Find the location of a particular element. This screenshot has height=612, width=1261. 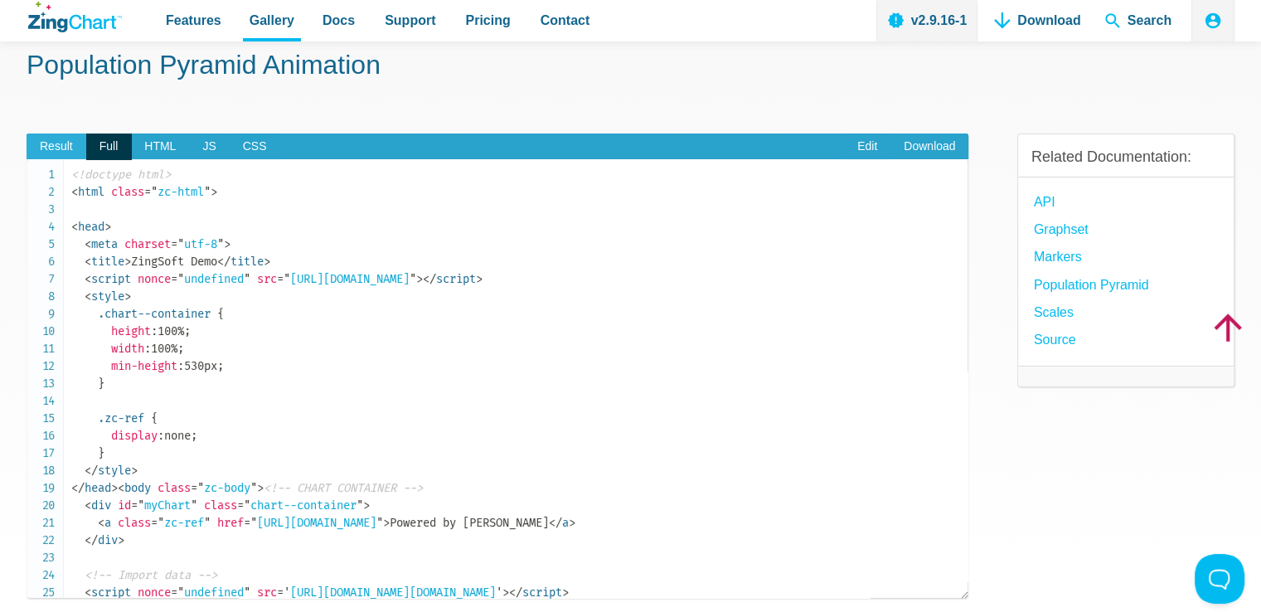

span: chart--container is located at coordinates (300, 505).